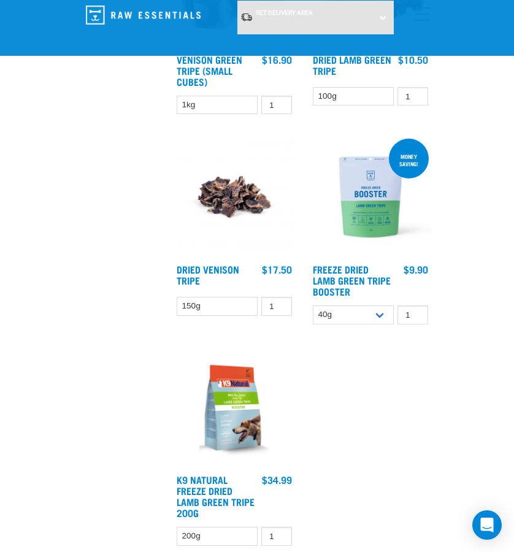  What do you see at coordinates (352, 64) in the screenshot?
I see `a: Dried Lamb Green Tripe` at bounding box center [352, 64].